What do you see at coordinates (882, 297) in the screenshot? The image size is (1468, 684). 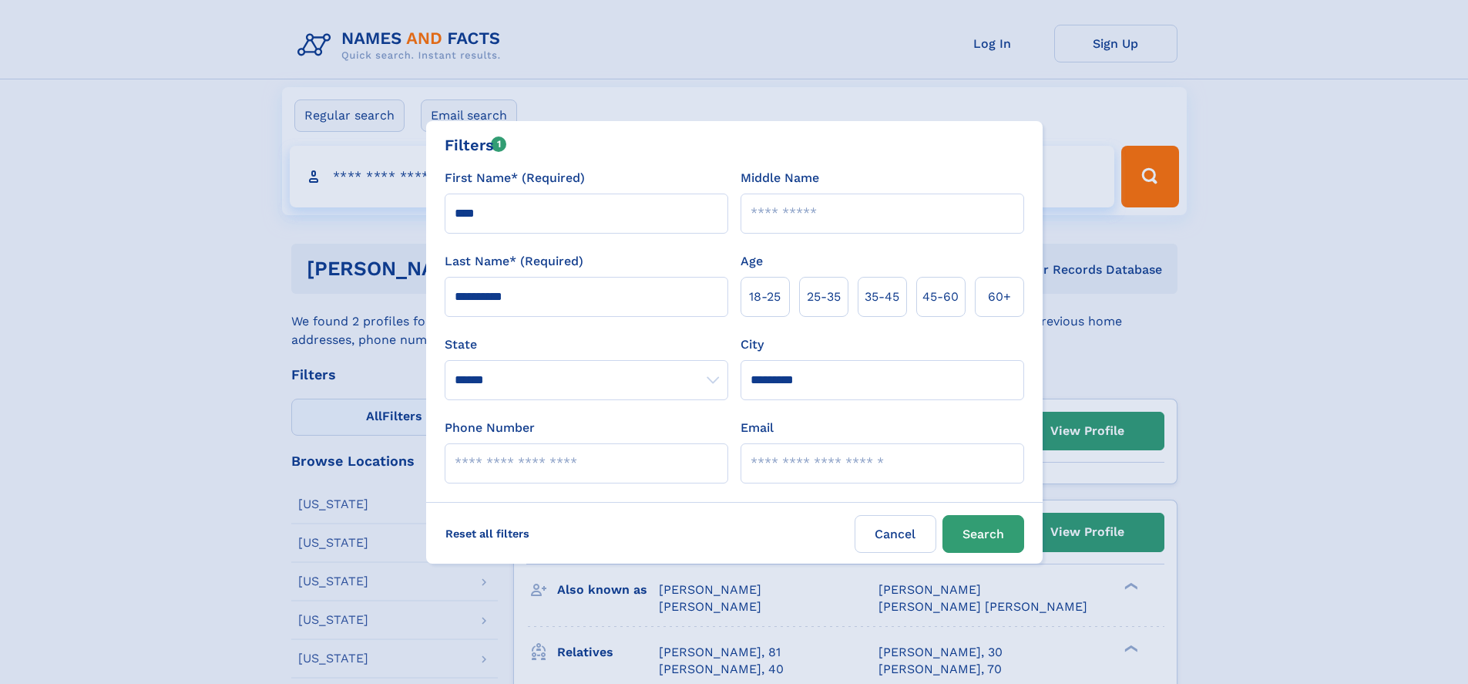 I see `span: 35‑45` at bounding box center [882, 297].